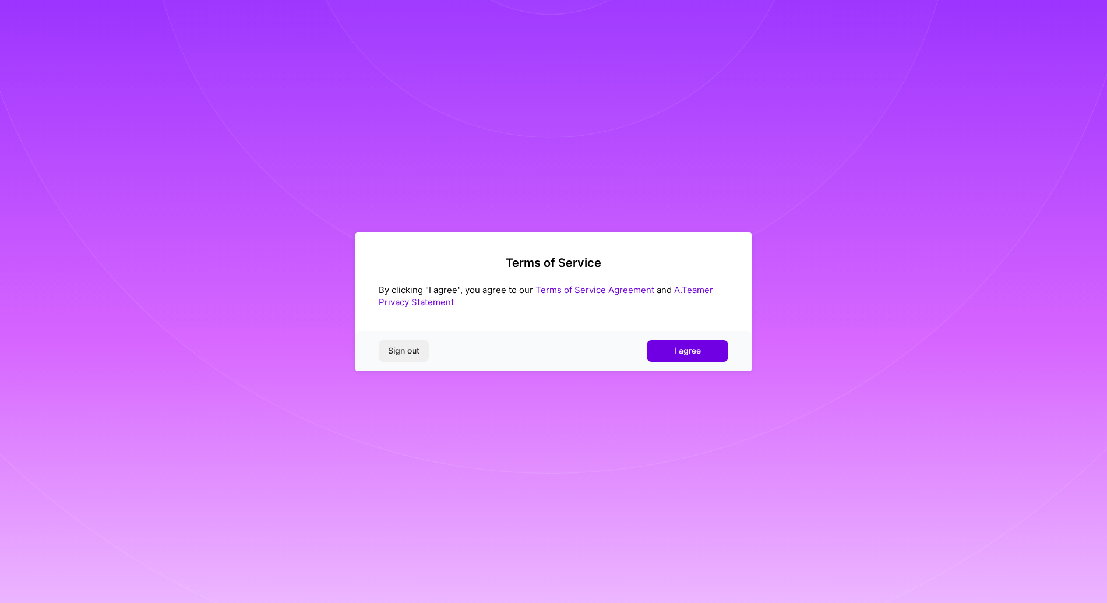 The image size is (1107, 603). I want to click on span: Sign out, so click(404, 351).